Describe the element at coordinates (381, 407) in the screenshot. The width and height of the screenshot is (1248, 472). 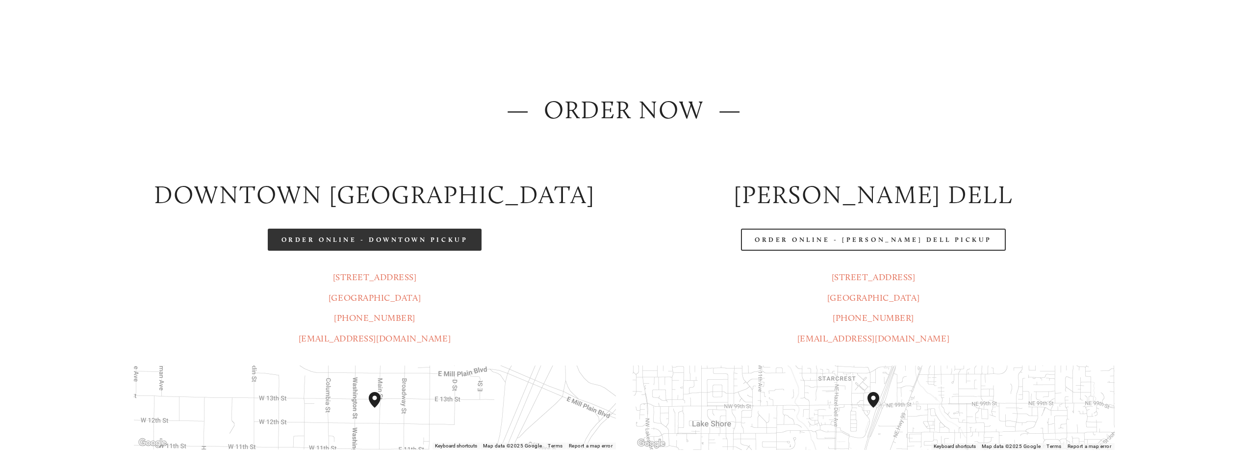
I see `div: Amaro's Table 1220 Main Street vancouver, United States` at that location.